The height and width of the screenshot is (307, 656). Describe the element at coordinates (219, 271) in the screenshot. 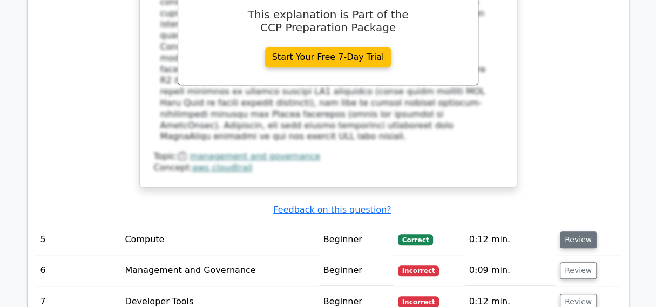

I see `td: Management and Governance` at that location.